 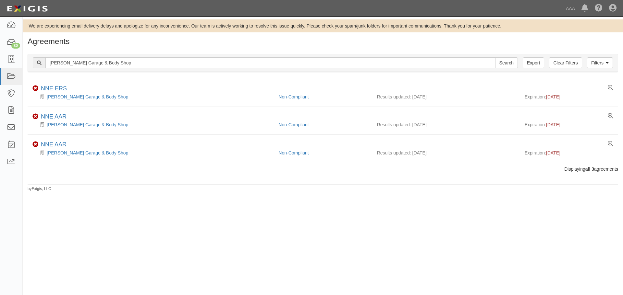 What do you see at coordinates (565, 63) in the screenshot?
I see `a: Clear Filters` at bounding box center [565, 63].